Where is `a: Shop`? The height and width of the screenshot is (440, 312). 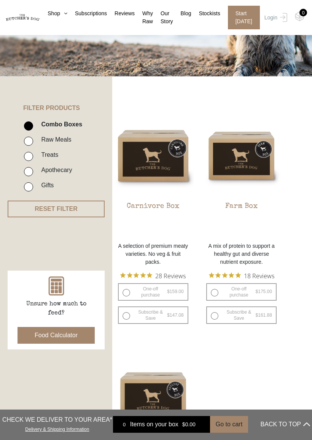
a: Shop is located at coordinates (54, 13).